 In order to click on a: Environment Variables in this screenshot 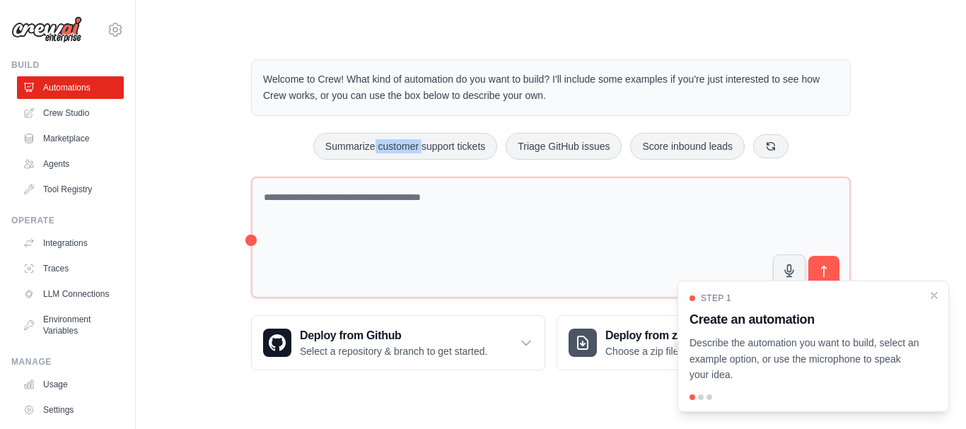, I will do `click(70, 325)`.